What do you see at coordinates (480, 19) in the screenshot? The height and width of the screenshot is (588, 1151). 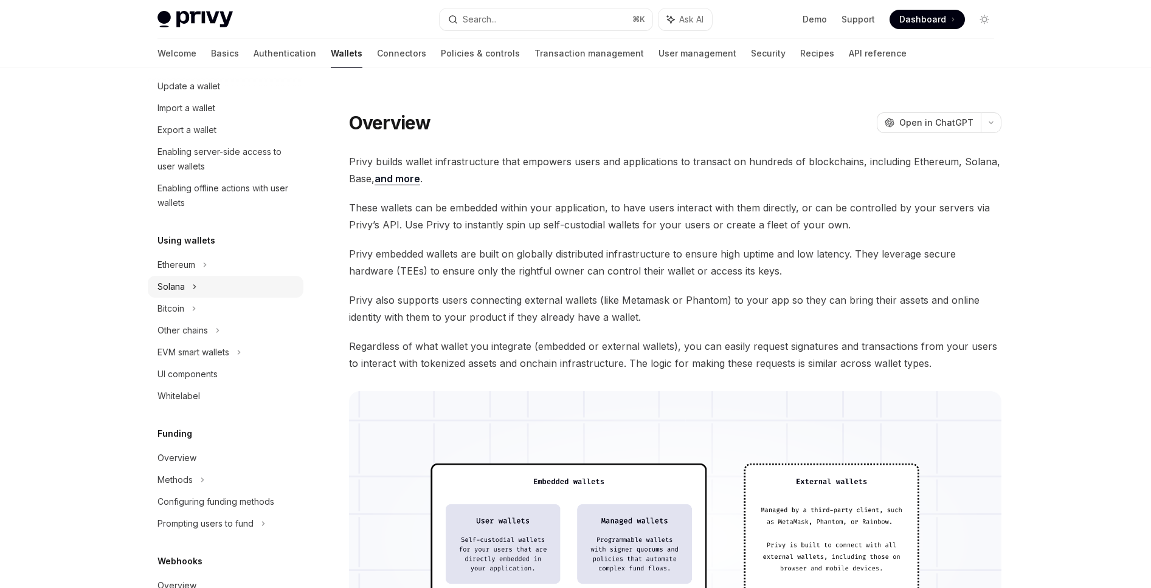 I see `div: Search...` at bounding box center [480, 19].